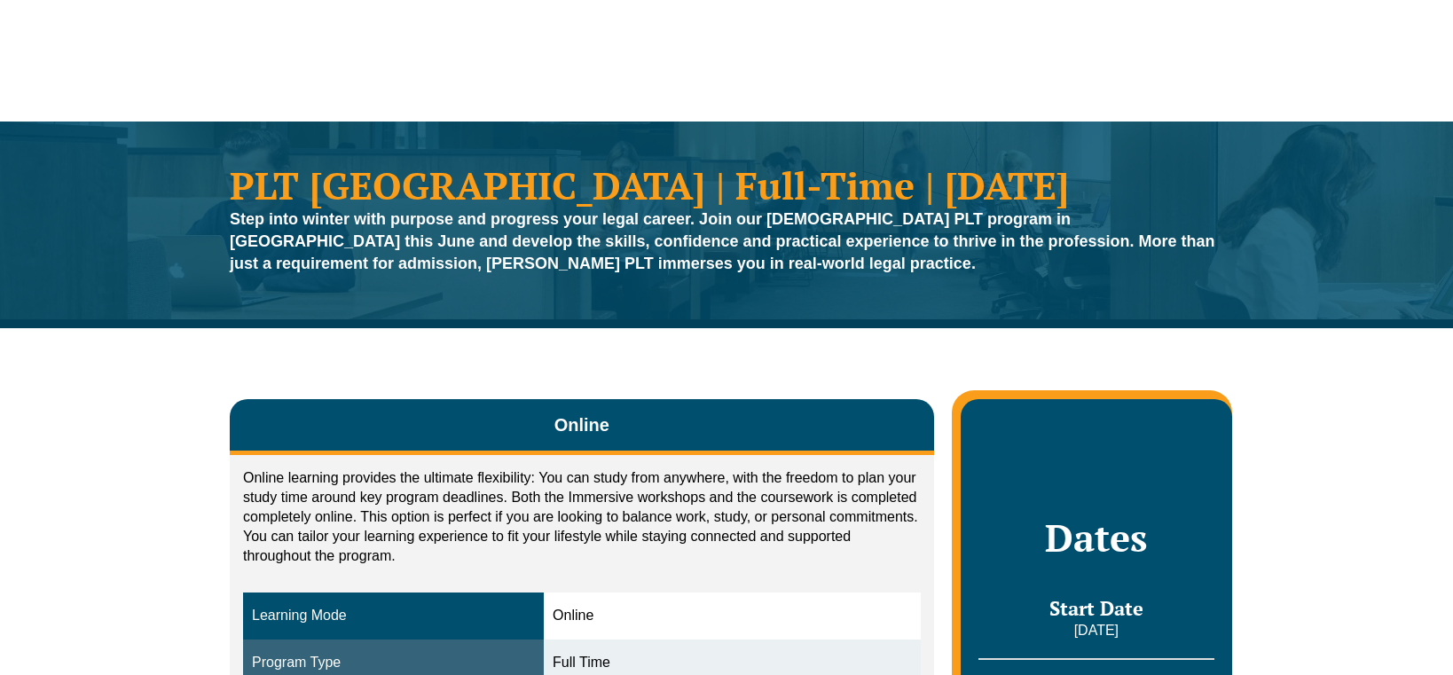  What do you see at coordinates (732, 663) in the screenshot?
I see `div: Full Time` at bounding box center [732, 663].